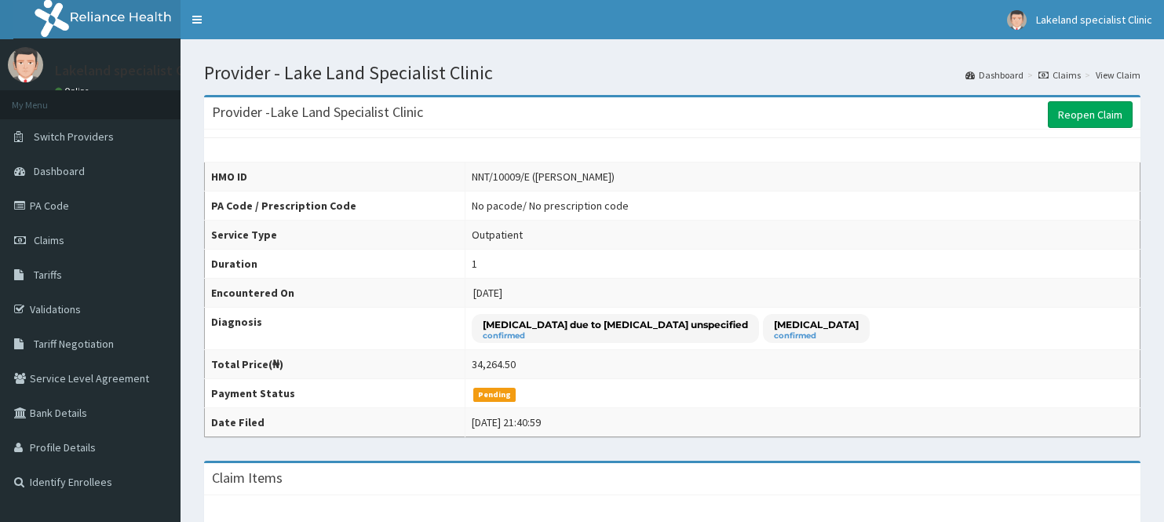  Describe the element at coordinates (74, 344) in the screenshot. I see `span: Tariff Negotiation` at that location.